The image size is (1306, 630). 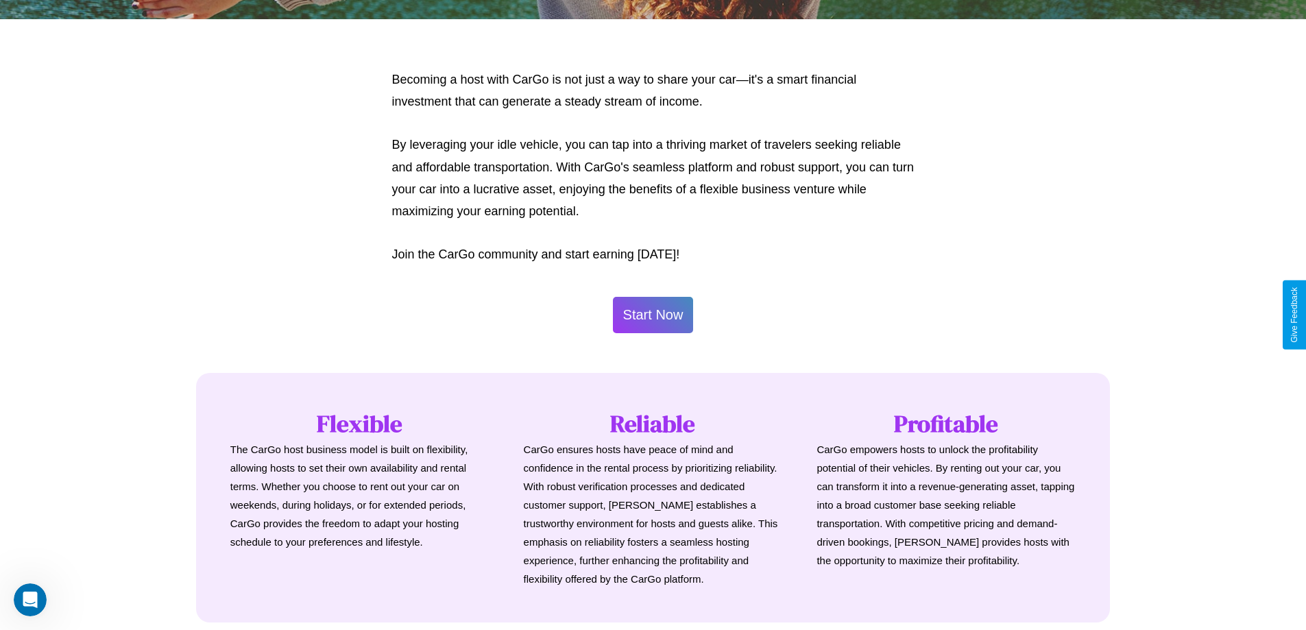 I want to click on div: Give Feedback, so click(x=1294, y=315).